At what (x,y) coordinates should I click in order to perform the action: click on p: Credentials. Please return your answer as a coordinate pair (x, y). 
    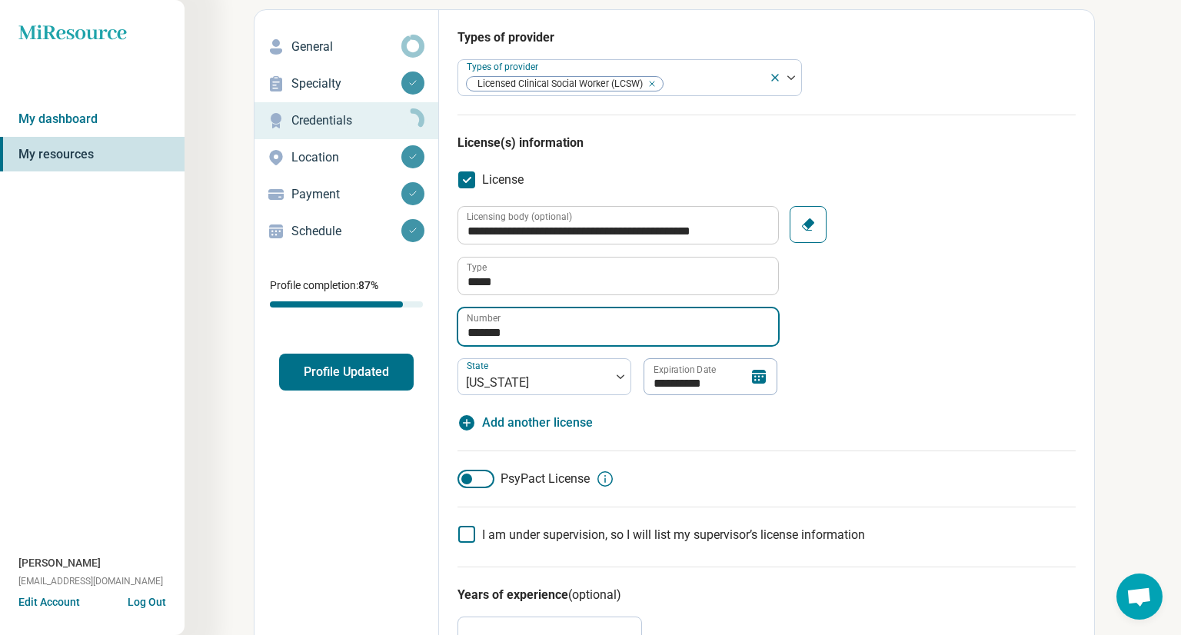
    Looking at the image, I should click on (346, 121).